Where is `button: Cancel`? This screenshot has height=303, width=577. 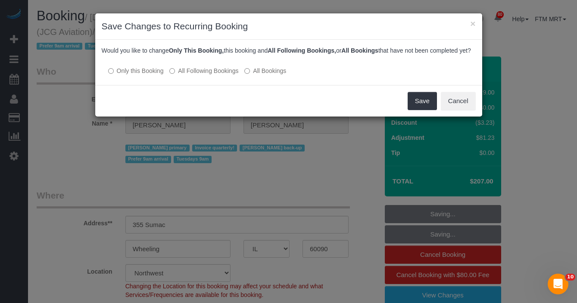 button: Cancel is located at coordinates (458, 101).